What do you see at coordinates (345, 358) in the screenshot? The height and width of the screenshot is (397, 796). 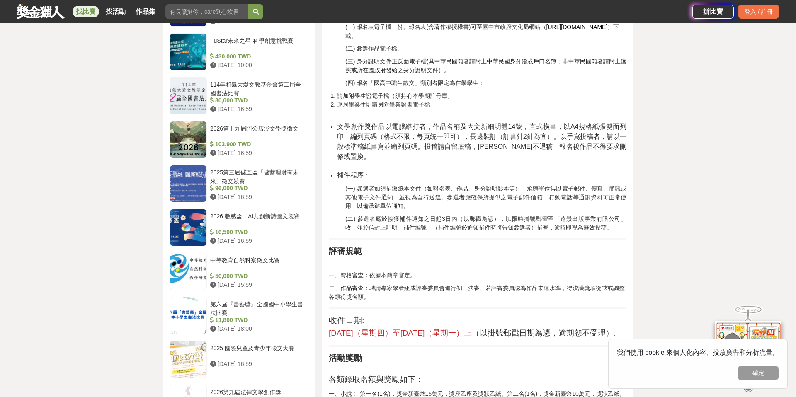 I see `strong: 活動獎勵` at bounding box center [345, 358].